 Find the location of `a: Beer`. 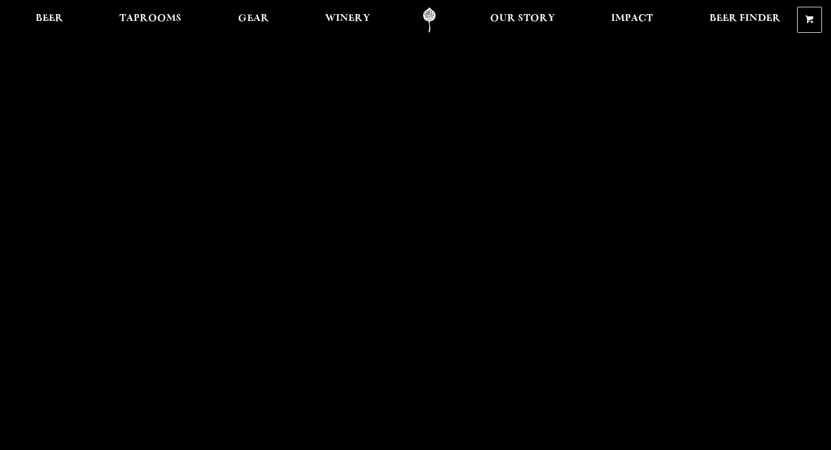

a: Beer is located at coordinates (49, 20).